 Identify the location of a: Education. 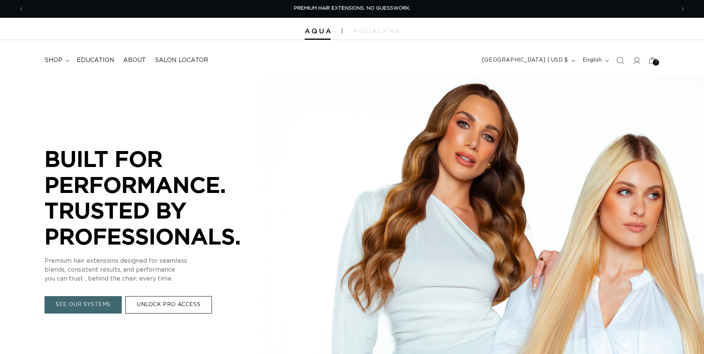
(95, 60).